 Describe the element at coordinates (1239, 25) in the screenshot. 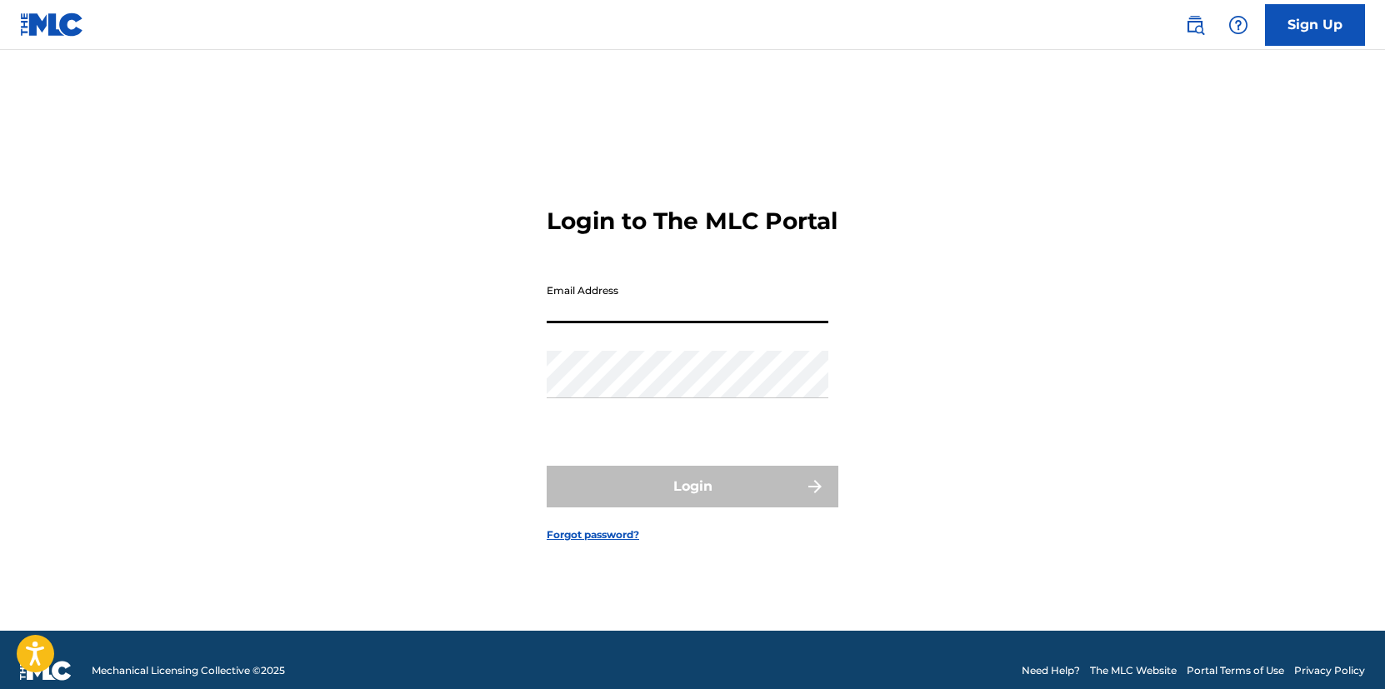

I see `div: Help` at that location.